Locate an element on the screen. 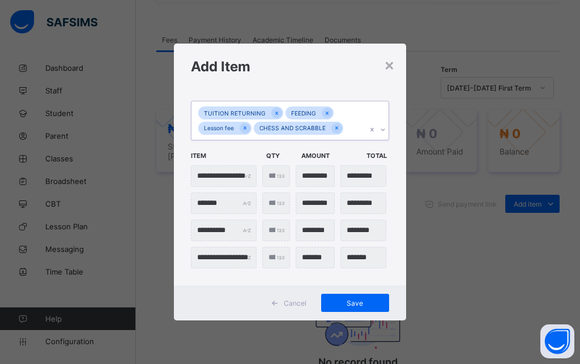 This screenshot has width=580, height=364. span: Item is located at coordinates (225, 156).